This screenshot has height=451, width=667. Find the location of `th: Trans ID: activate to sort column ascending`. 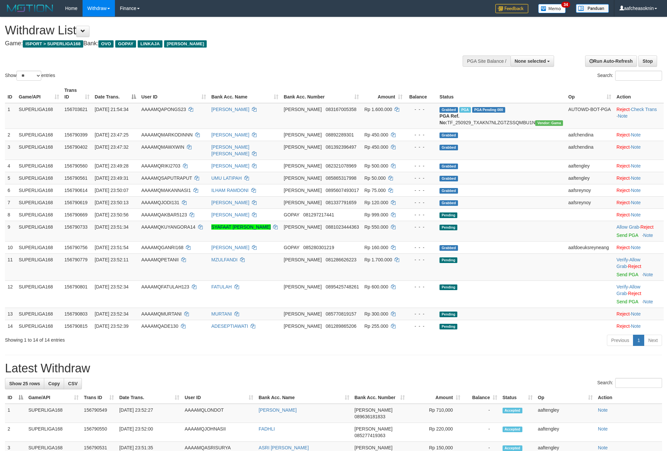

th: Trans ID: activate to sort column ascending is located at coordinates (77, 93).